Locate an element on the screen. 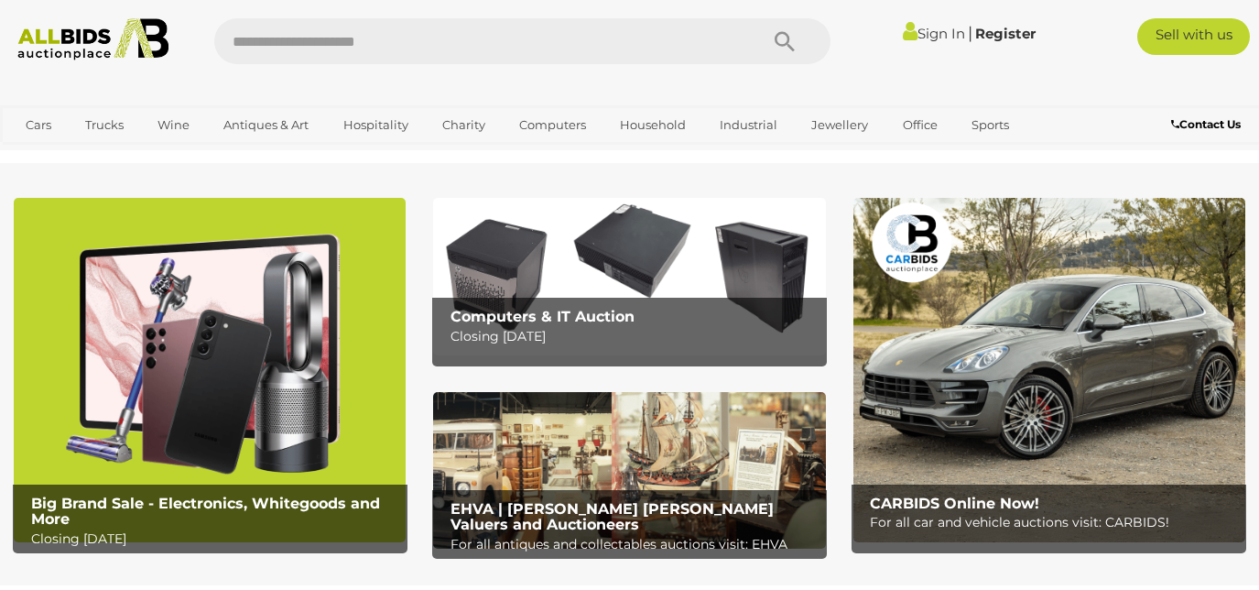  a: Household is located at coordinates (653, 125).